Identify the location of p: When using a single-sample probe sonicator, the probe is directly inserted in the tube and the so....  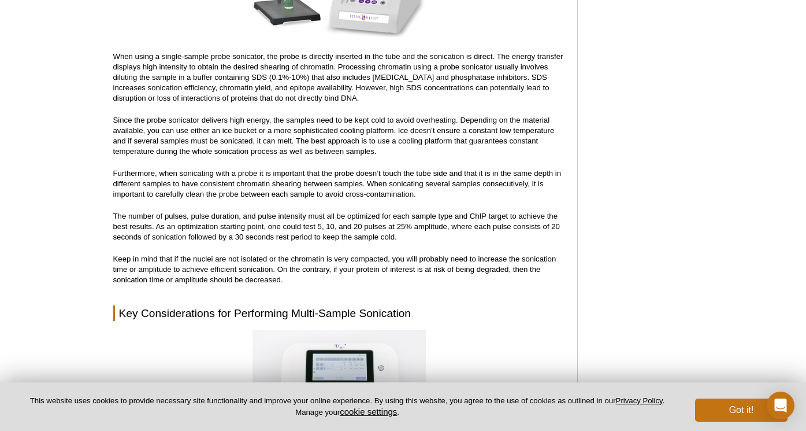
(339, 77).